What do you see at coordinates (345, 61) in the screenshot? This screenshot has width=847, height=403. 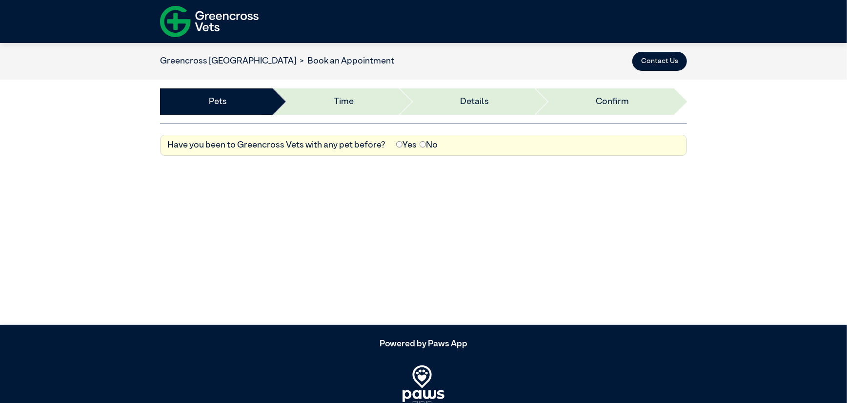 I see `li: Book an Appointment` at bounding box center [345, 61].